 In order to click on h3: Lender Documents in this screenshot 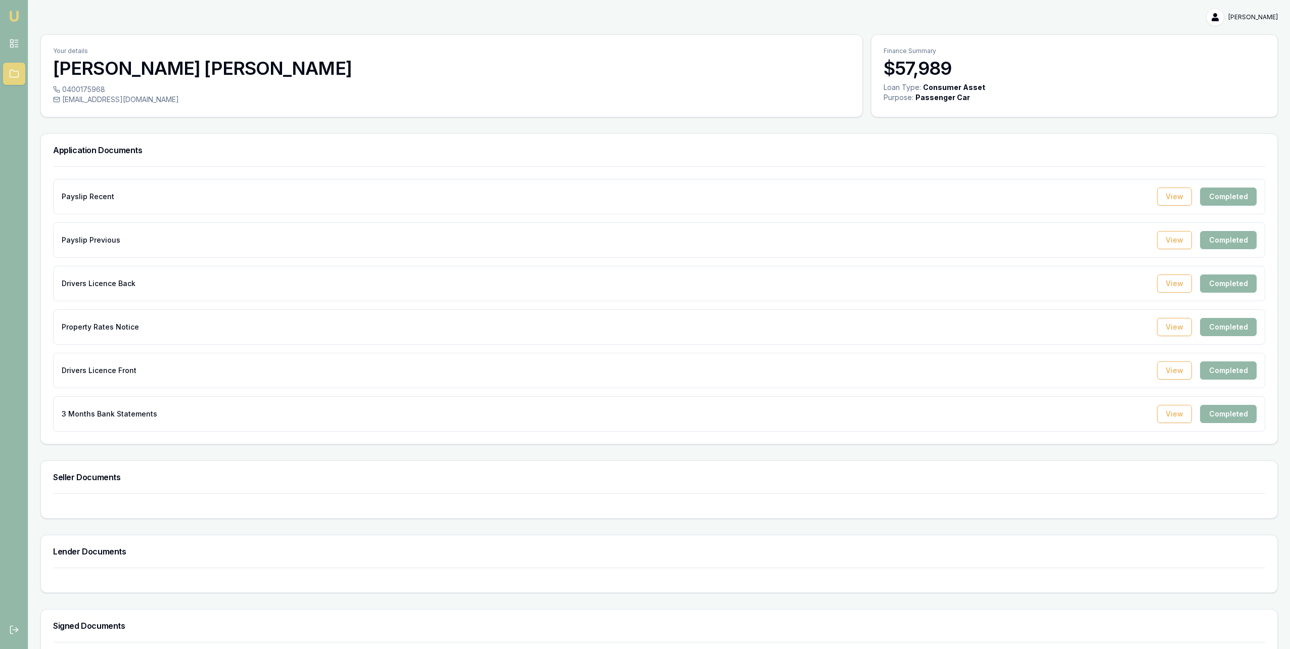, I will do `click(659, 551)`.